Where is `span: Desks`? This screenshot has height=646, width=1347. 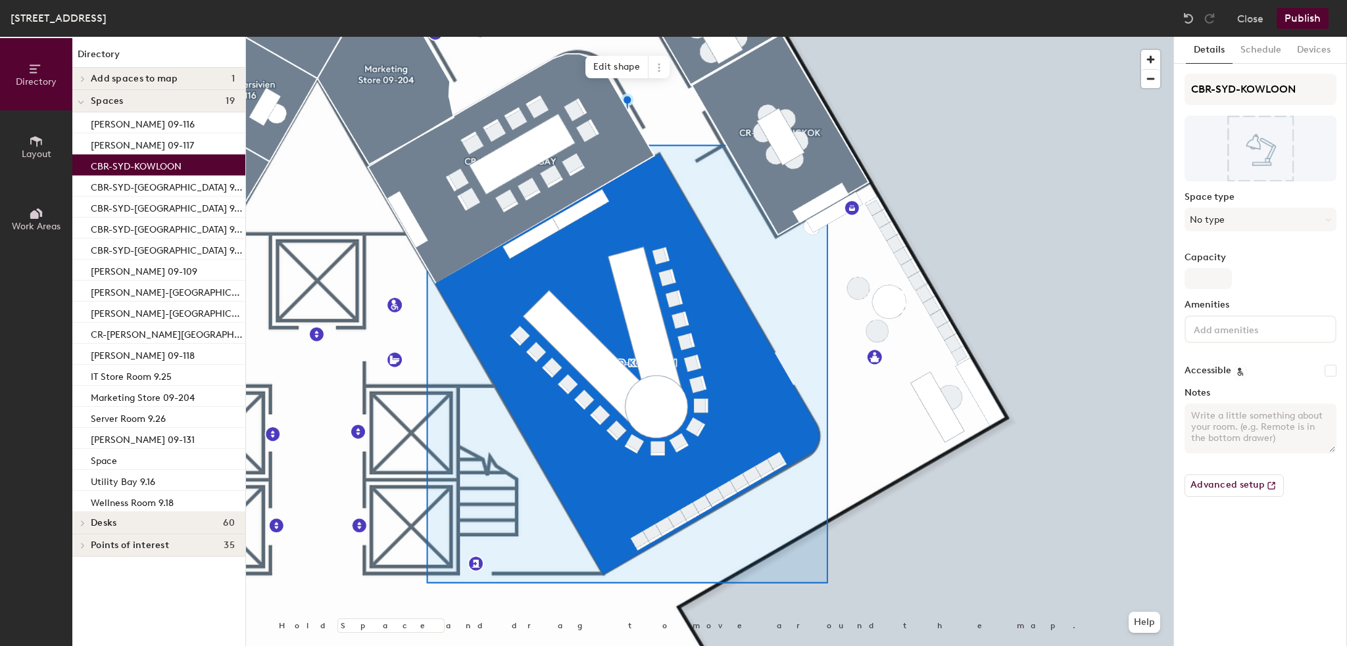
span: Desks is located at coordinates (103, 523).